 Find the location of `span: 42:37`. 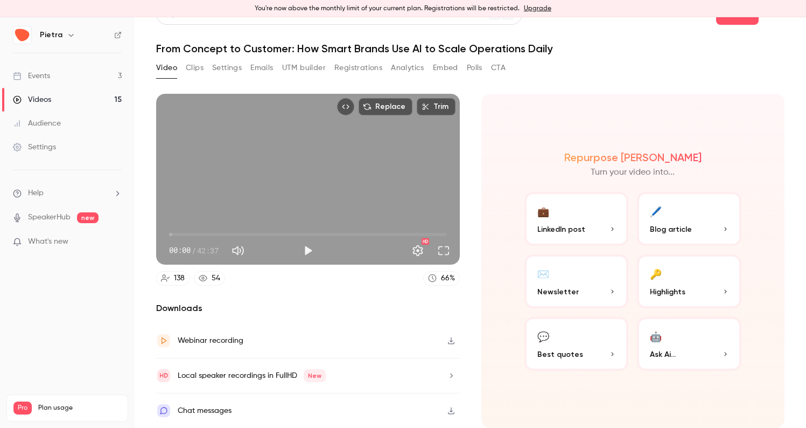

span: 42:37 is located at coordinates (208, 250).